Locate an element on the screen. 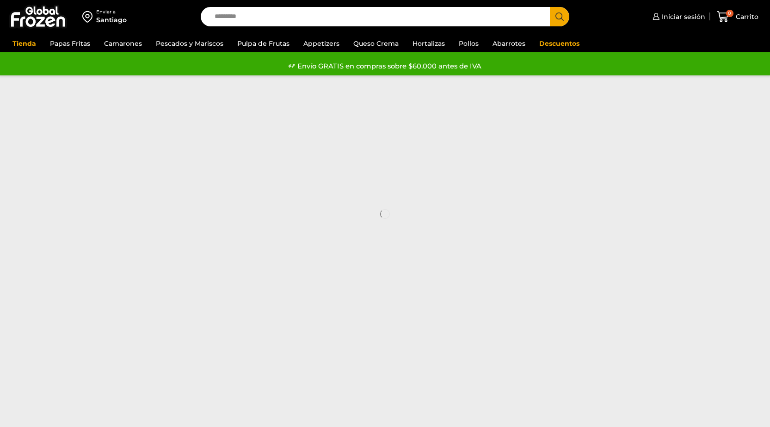 The image size is (770, 427). a: 0 Carrito is located at coordinates (737, 17).